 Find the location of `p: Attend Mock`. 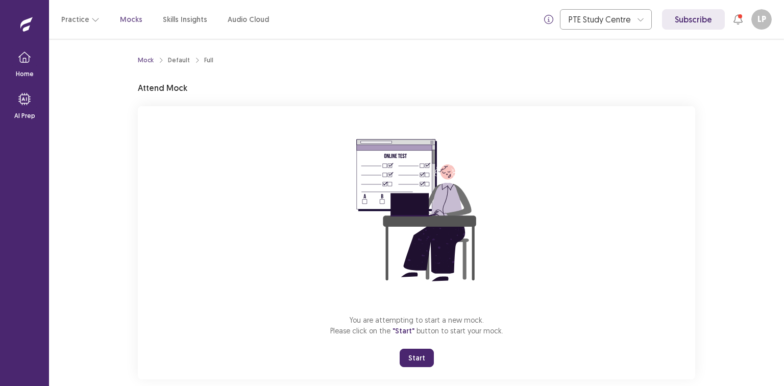

p: Attend Mock is located at coordinates (162, 88).